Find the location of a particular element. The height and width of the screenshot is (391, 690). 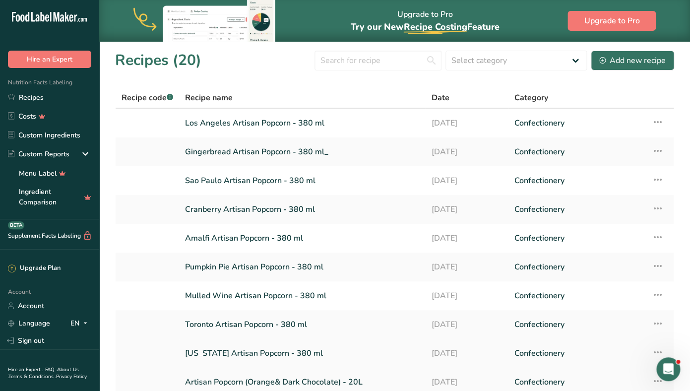

div: EN is located at coordinates (81, 323).